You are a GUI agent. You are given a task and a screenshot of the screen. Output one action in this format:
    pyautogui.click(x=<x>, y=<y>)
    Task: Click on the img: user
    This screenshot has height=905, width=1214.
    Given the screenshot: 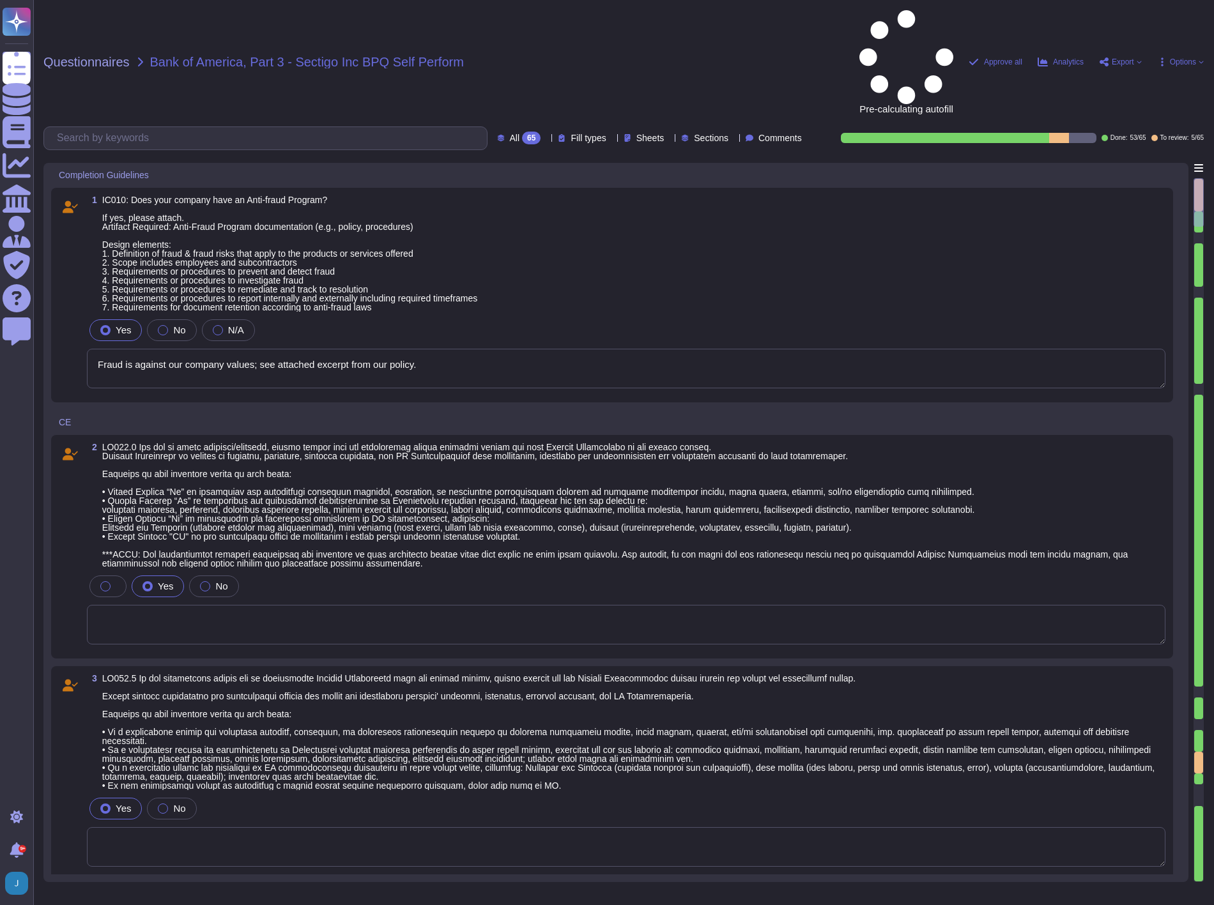 What is the action you would take?
    pyautogui.click(x=17, y=884)
    